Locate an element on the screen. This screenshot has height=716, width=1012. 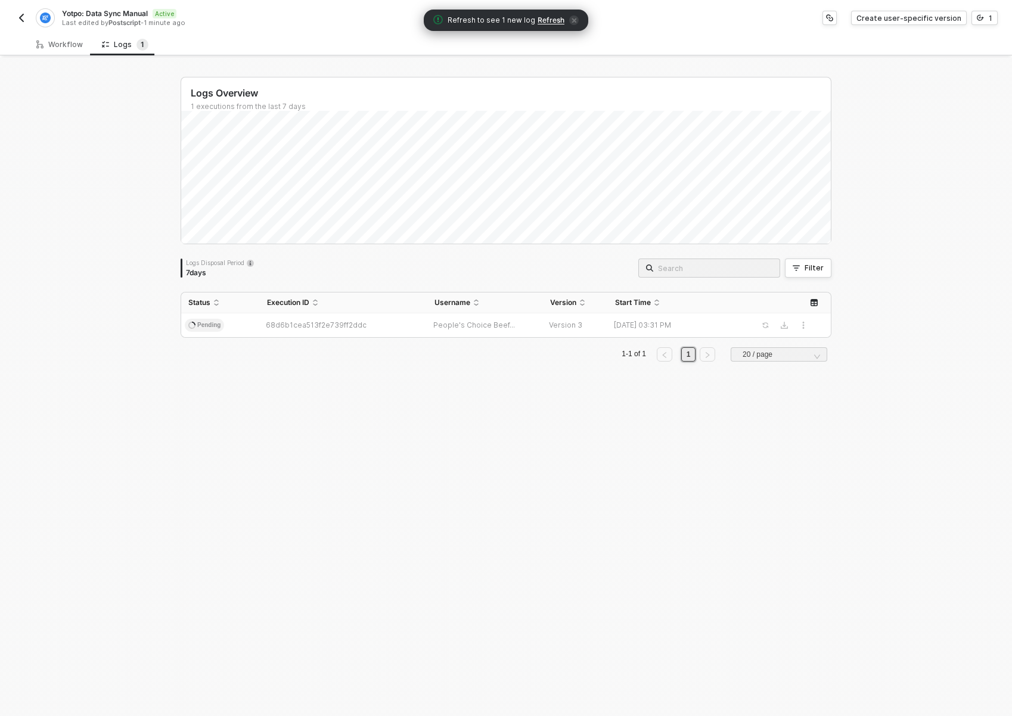
span: right is located at coordinates (707, 355).